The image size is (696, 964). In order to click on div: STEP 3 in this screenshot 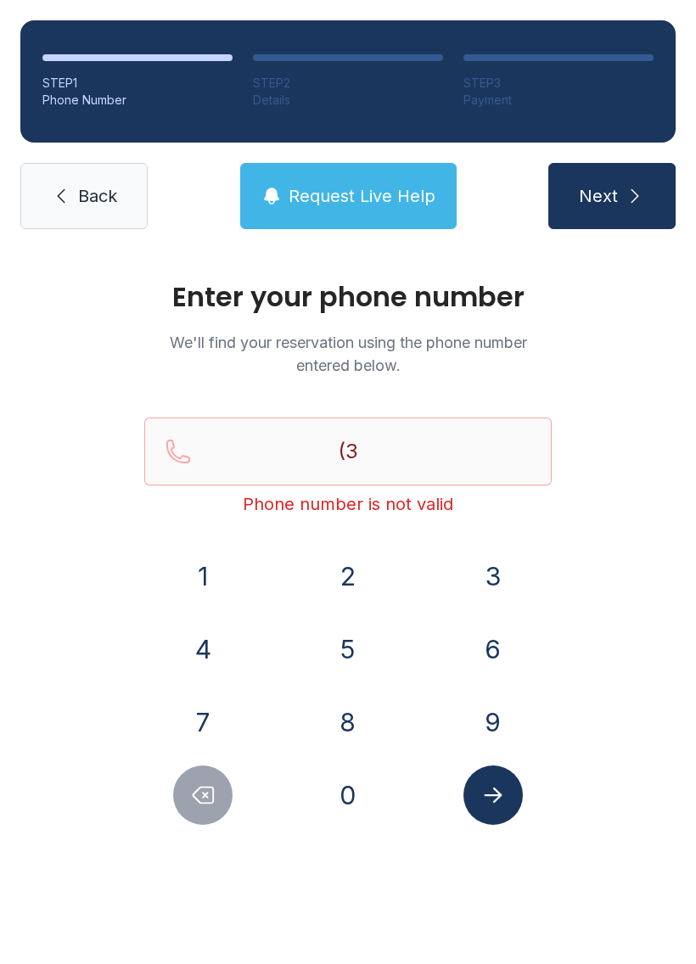, I will do `click(559, 83)`.